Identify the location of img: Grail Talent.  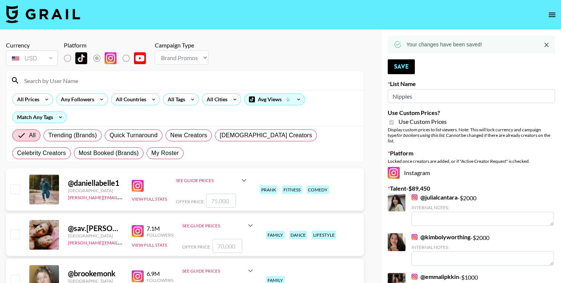
(43, 14).